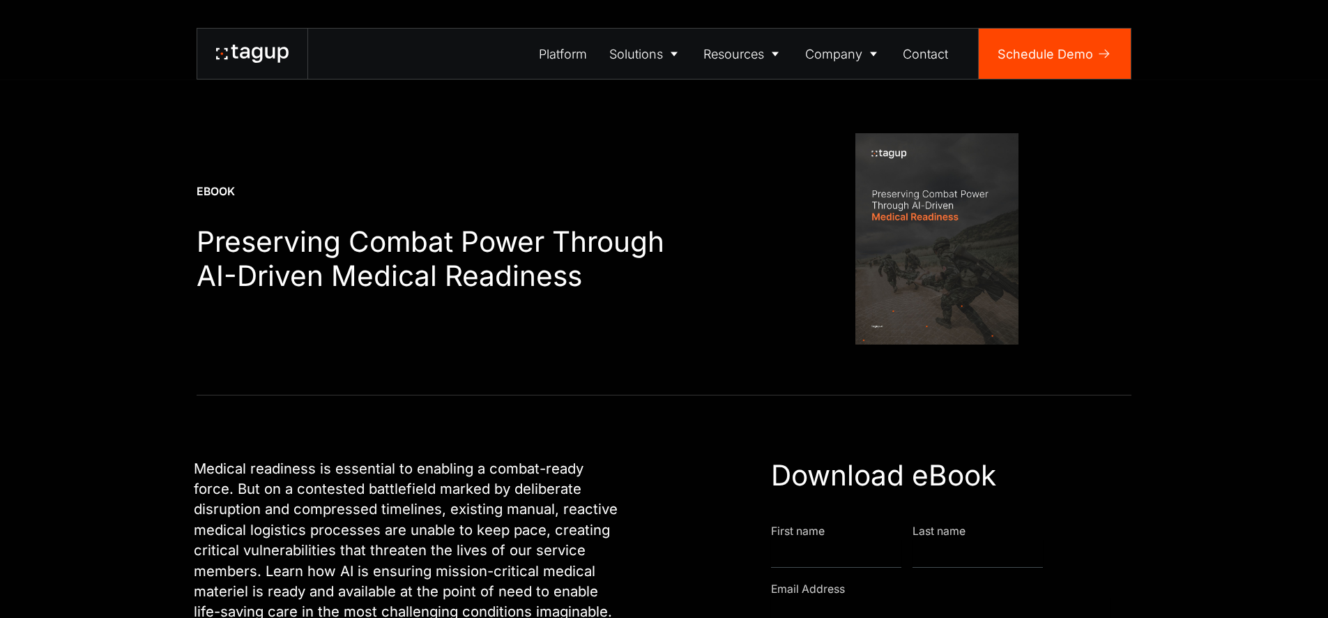 The width and height of the screenshot is (1328, 618). What do you see at coordinates (926, 54) in the screenshot?
I see `a: Contact` at bounding box center [926, 54].